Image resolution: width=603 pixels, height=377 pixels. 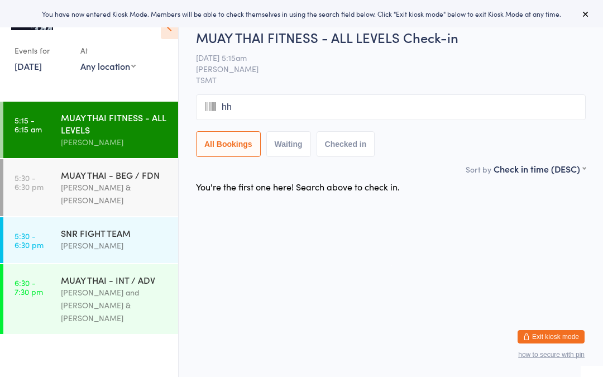 What do you see at coordinates (228, 144) in the screenshot?
I see `button: All Bookings` at bounding box center [228, 144].